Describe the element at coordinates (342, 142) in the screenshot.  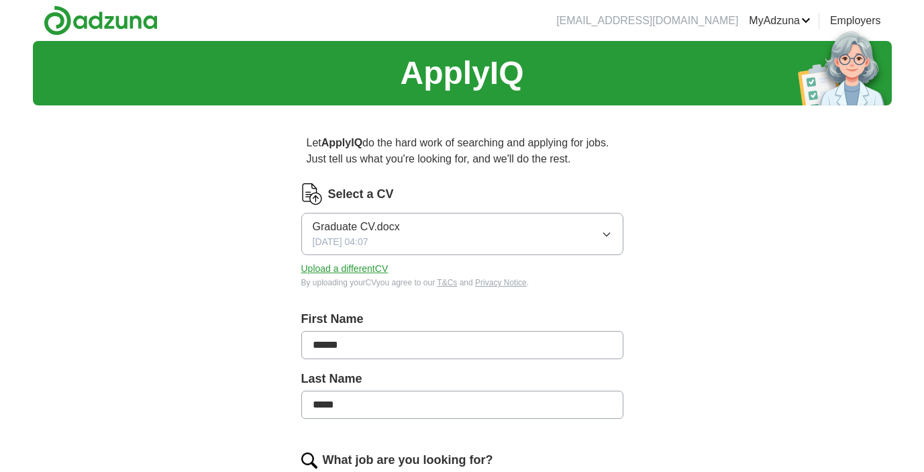
I see `strong: ApplyIQ` at that location.